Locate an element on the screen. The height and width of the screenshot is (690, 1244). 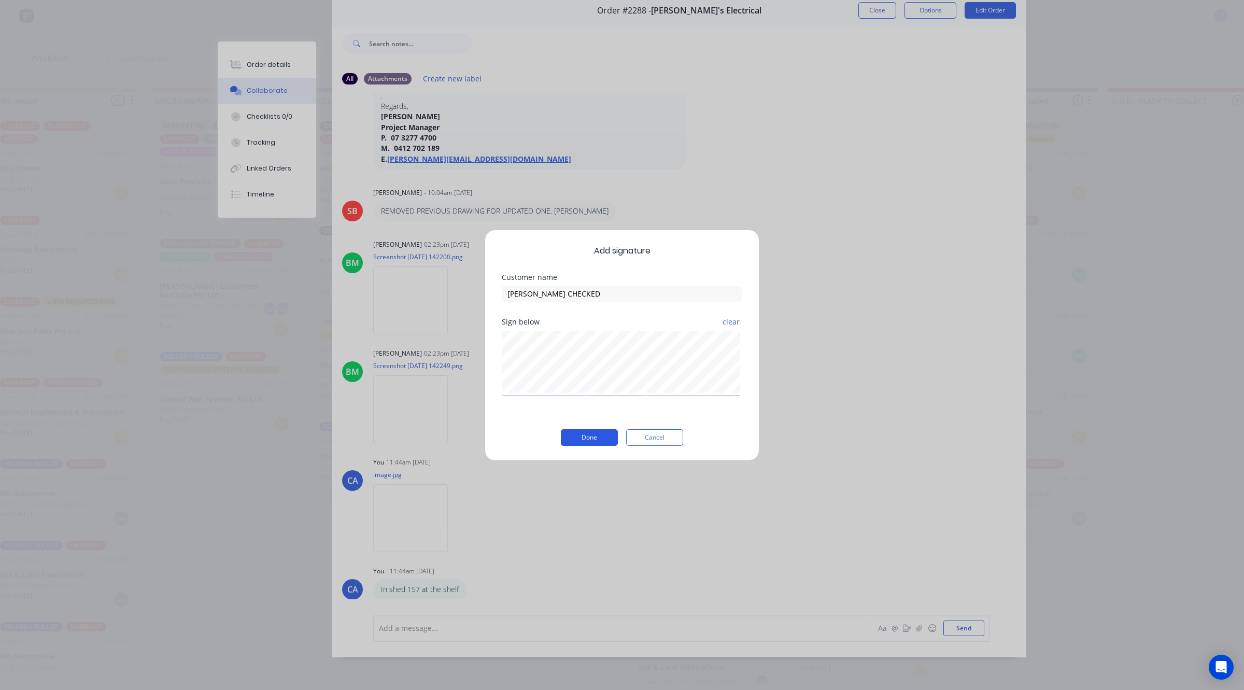
div: Customer name is located at coordinates (622, 277).